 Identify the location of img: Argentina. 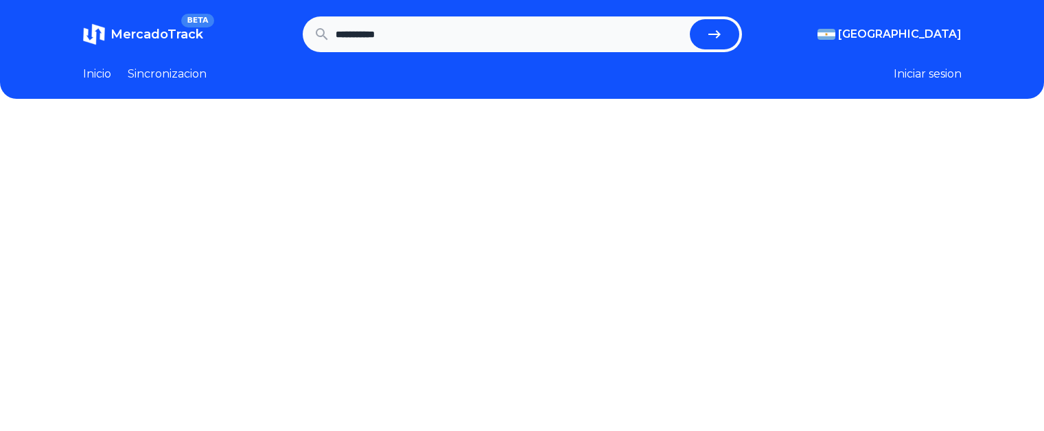
(826, 34).